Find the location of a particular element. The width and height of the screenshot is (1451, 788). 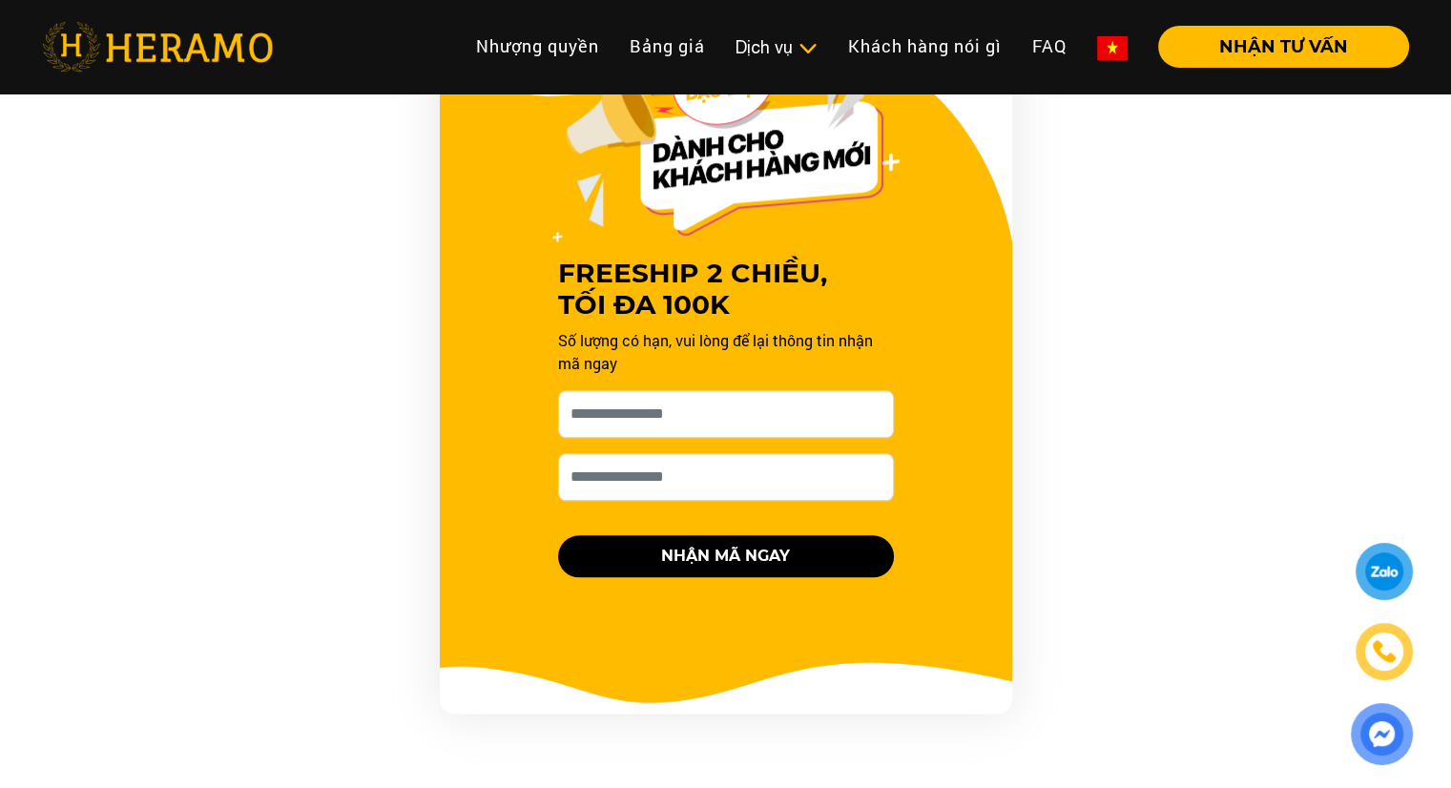

button: NHẬN MÃ NGAY is located at coordinates (726, 556).